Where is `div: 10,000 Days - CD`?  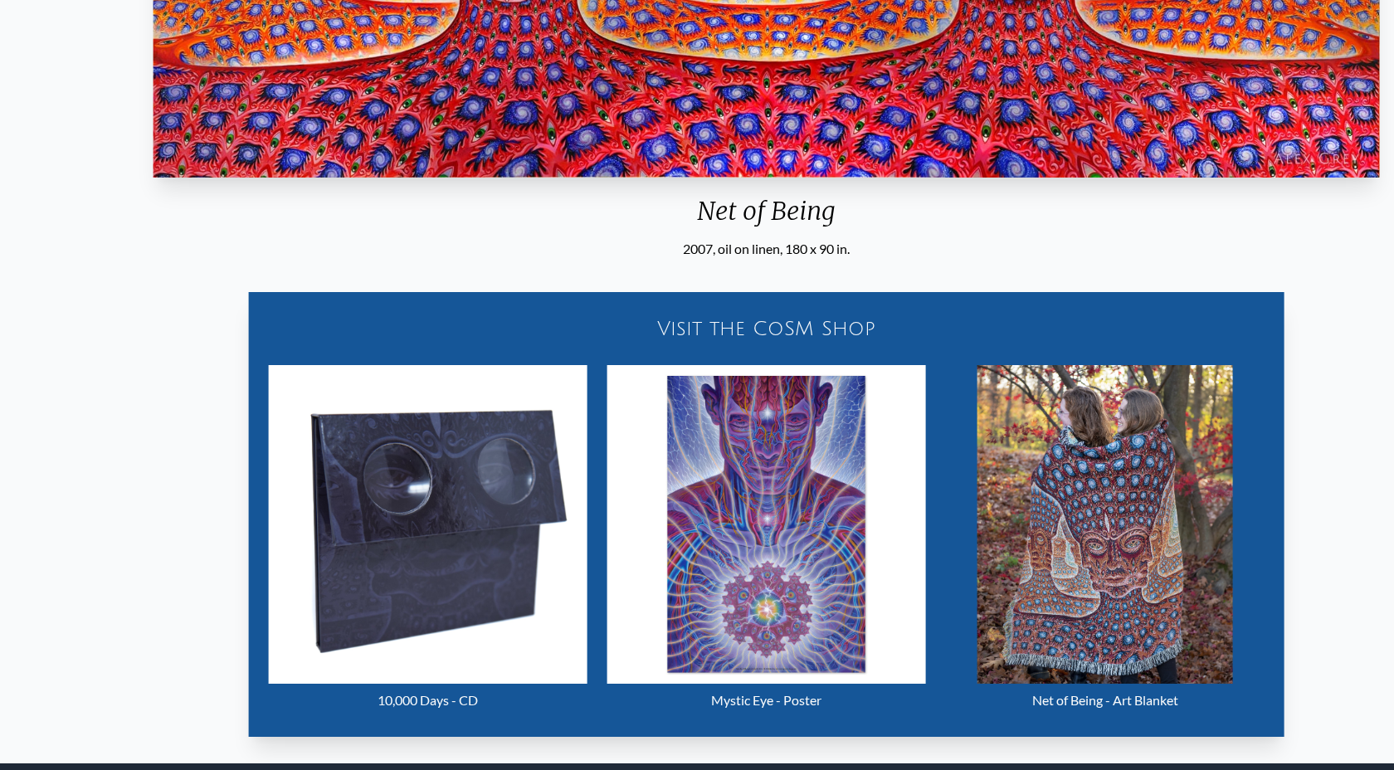 div: 10,000 Days - CD is located at coordinates (428, 700).